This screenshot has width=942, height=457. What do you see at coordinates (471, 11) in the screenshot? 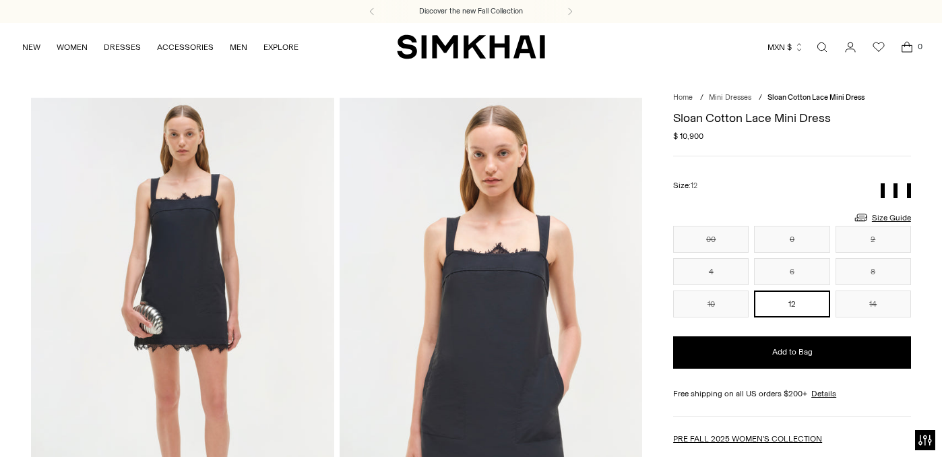
I see `a: Discover the new Fall Collection` at bounding box center [471, 11].